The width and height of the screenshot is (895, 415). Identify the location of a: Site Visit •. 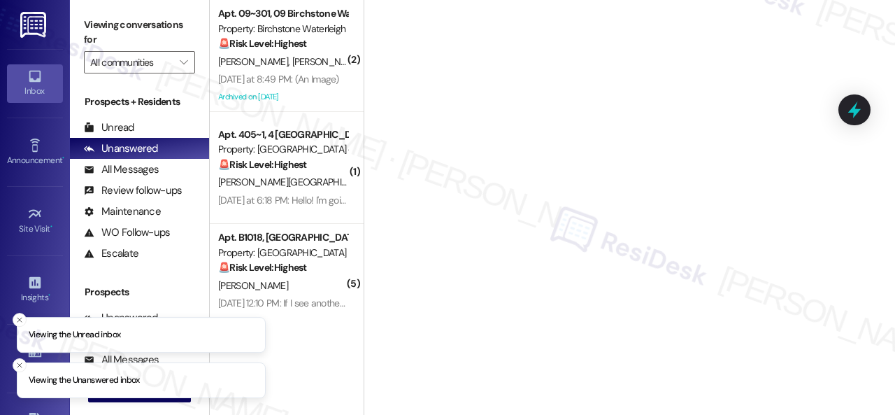
(35, 221).